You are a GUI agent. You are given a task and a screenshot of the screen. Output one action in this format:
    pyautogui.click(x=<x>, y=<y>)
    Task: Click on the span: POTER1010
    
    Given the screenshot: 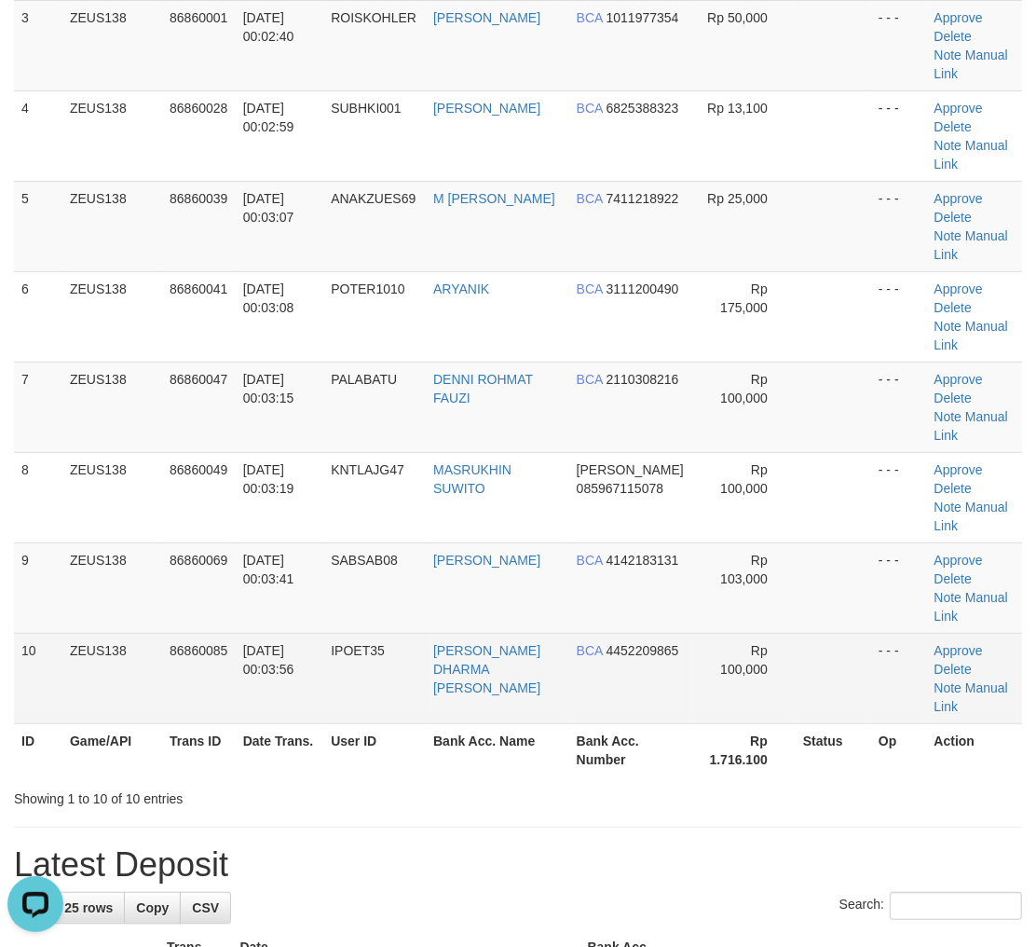 What is the action you would take?
    pyautogui.click(x=367, y=289)
    